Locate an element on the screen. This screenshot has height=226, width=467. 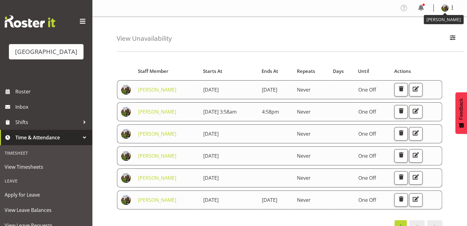
span: Starts At is located at coordinates (212, 71).